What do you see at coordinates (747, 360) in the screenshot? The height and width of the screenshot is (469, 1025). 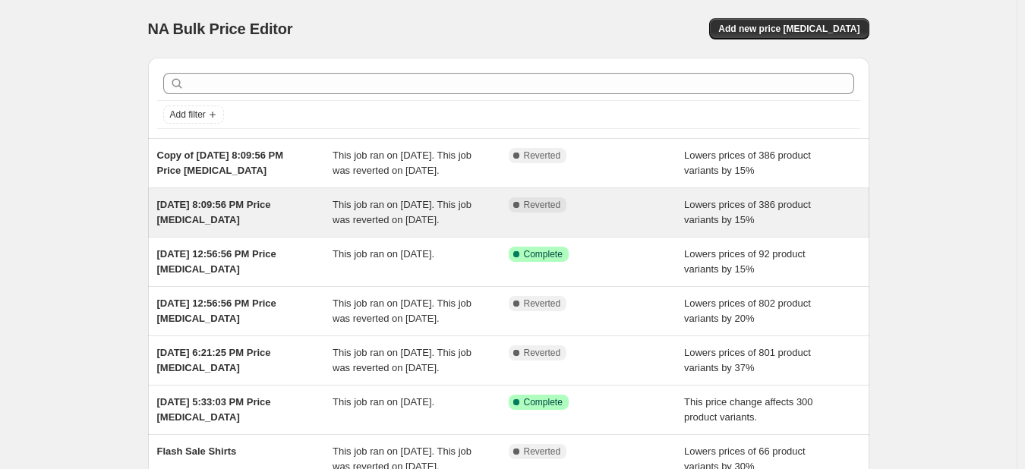 I see `span: Lowers prices of 801 product variants by 37%` at bounding box center [747, 360].